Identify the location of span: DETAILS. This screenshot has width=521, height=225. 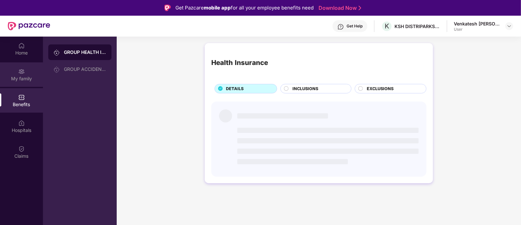
(235, 89).